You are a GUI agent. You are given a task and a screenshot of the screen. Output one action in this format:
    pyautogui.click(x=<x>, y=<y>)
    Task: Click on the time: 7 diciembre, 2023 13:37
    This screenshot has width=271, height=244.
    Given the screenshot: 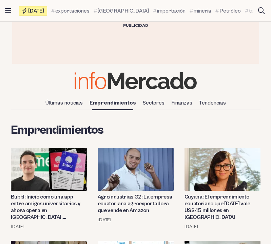 What is the action you would take?
    pyautogui.click(x=104, y=220)
    